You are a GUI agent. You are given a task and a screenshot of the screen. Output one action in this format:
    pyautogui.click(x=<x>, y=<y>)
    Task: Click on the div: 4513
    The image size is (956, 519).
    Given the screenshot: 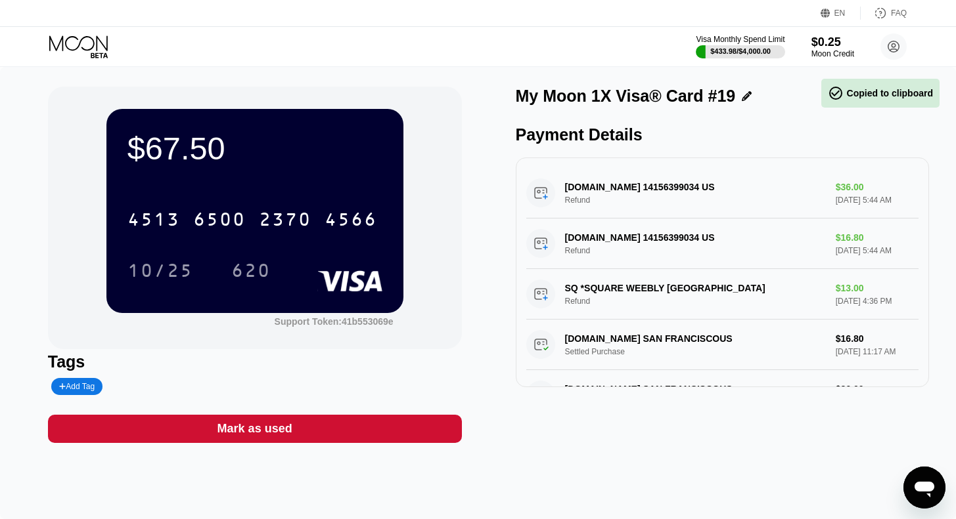 What is the action you would take?
    pyautogui.click(x=154, y=221)
    